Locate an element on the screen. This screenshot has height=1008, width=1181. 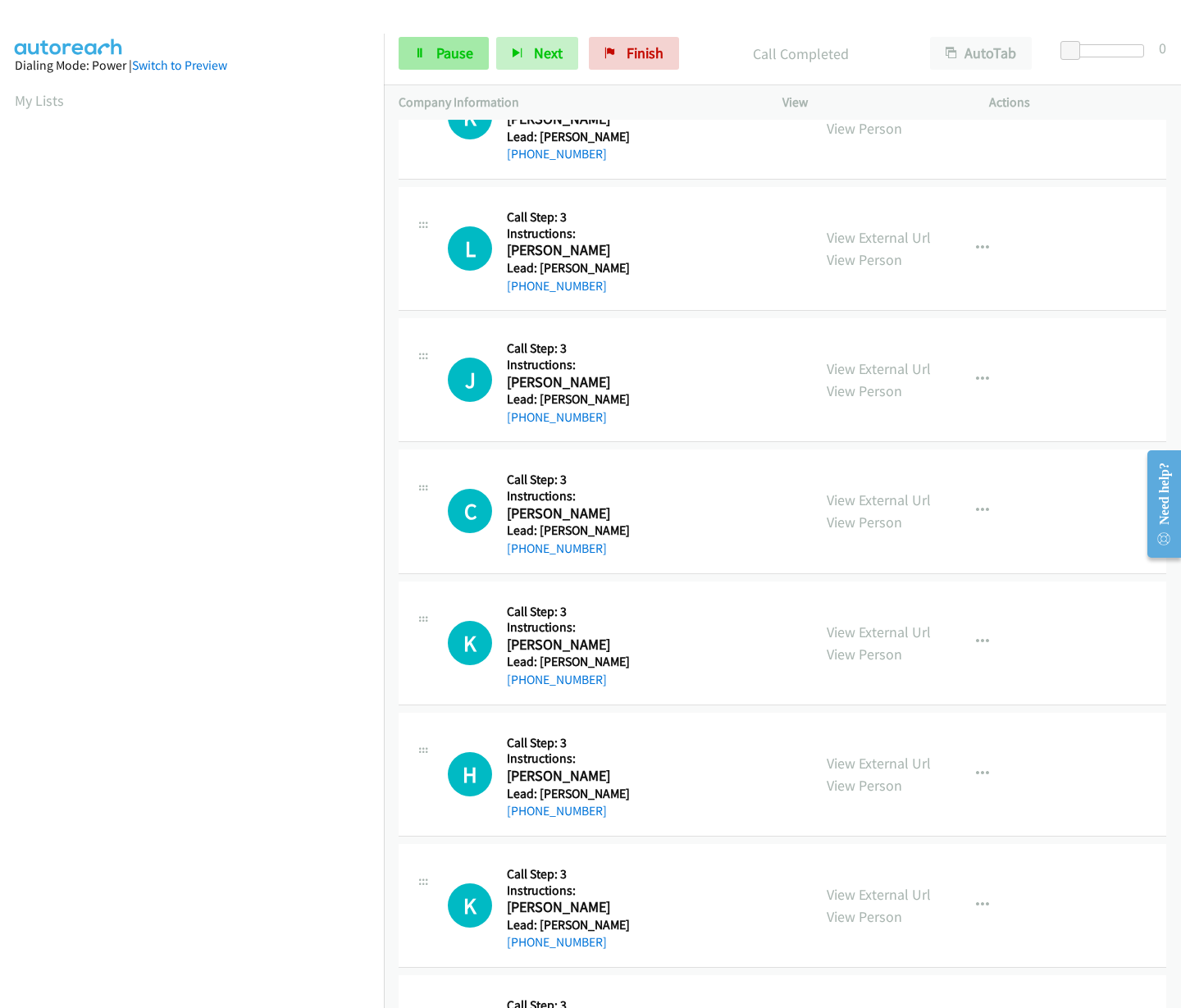
h1: J is located at coordinates (470, 380).